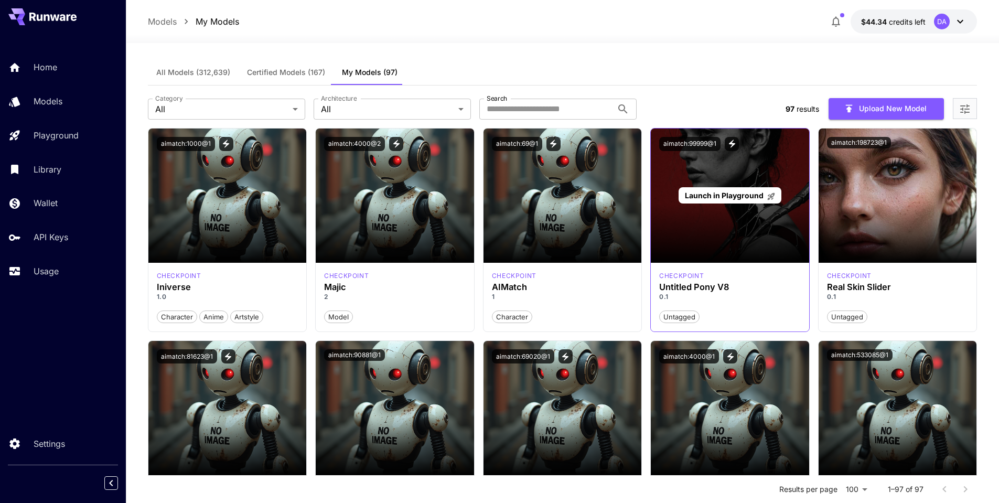 This screenshot has height=503, width=999. I want to click on a: My Models, so click(217, 21).